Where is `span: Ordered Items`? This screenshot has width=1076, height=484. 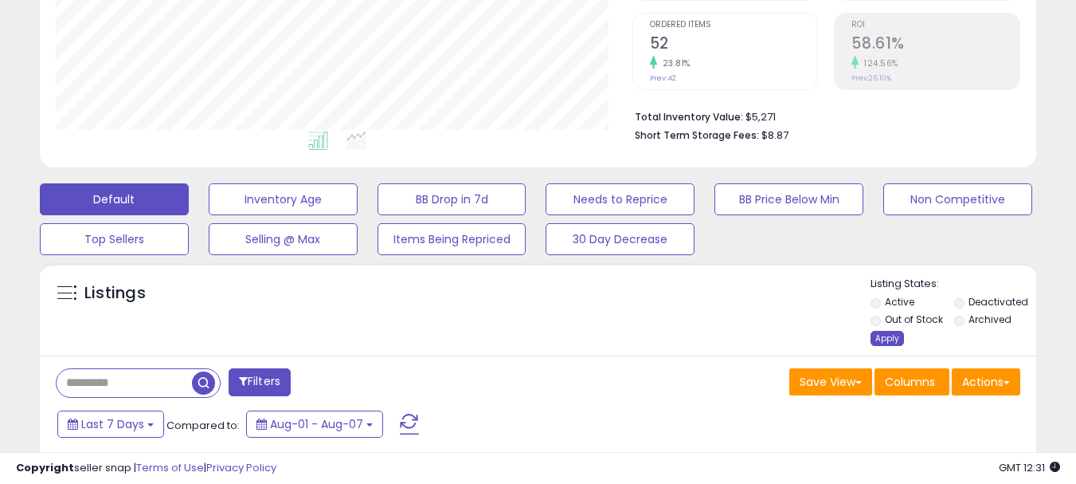
span: Ordered Items is located at coordinates (734, 25).